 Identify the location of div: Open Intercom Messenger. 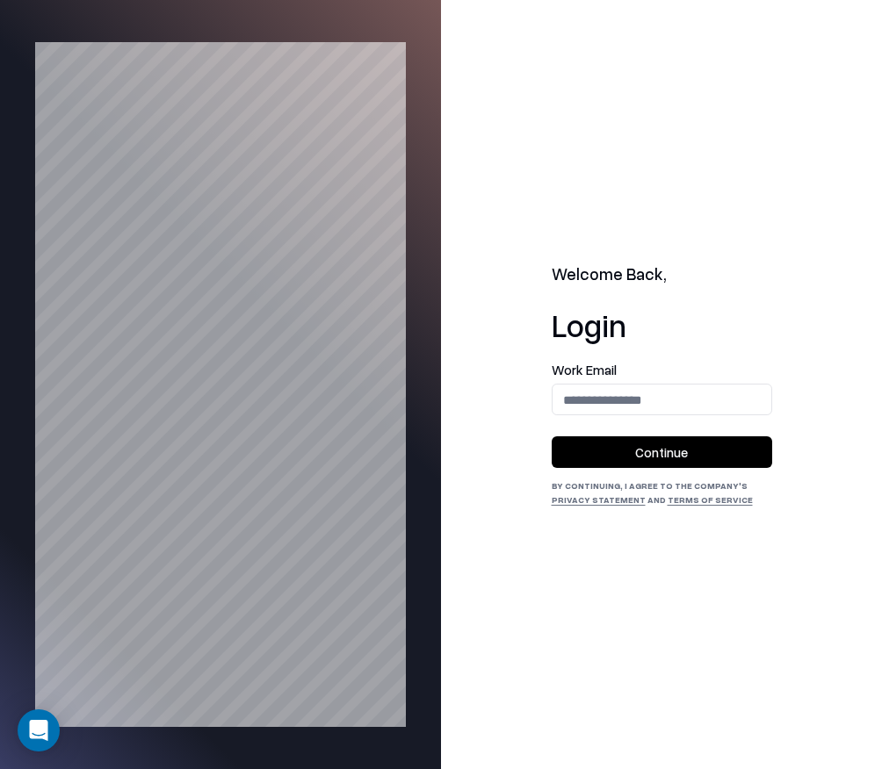
(39, 731).